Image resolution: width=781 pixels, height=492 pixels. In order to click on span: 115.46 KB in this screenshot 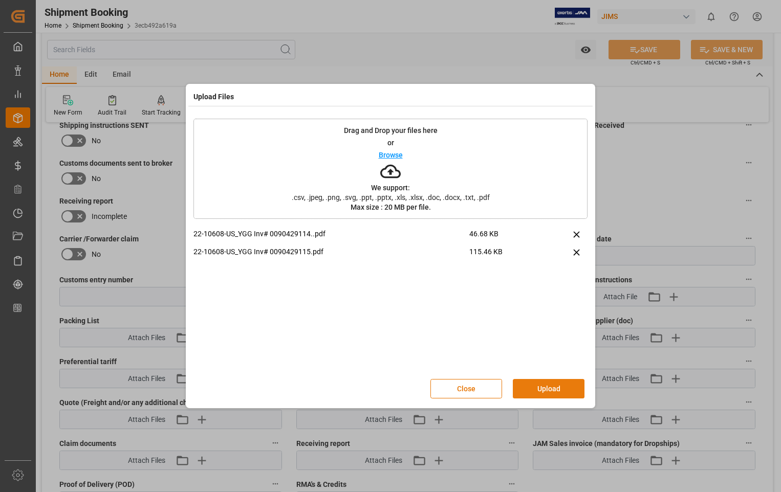, I will do `click(504, 255)`.